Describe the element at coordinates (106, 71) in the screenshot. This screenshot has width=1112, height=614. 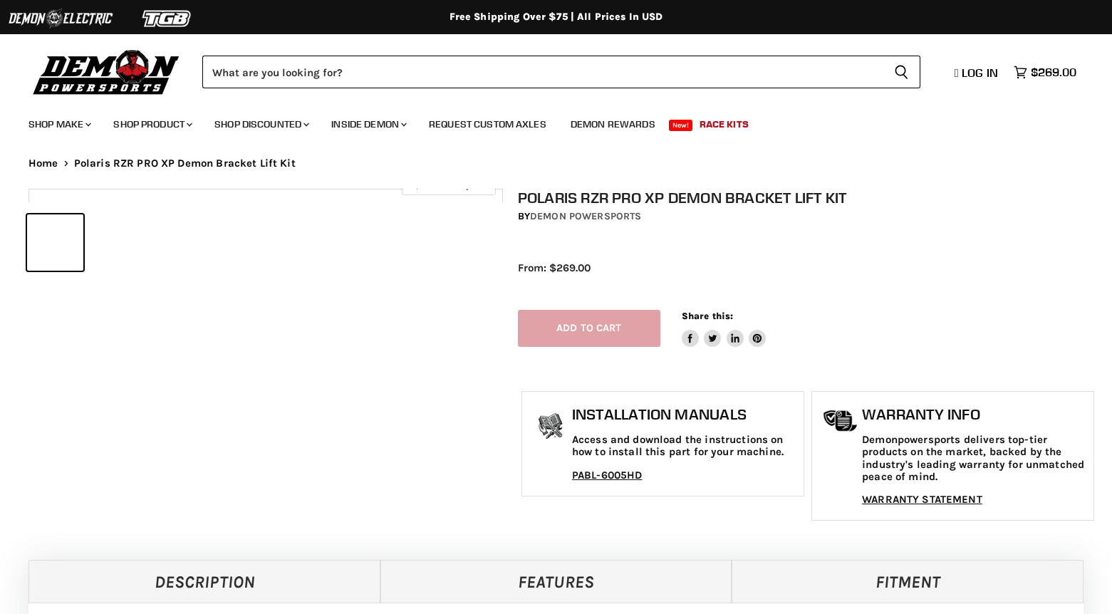
I see `img: Demon Powersports` at that location.